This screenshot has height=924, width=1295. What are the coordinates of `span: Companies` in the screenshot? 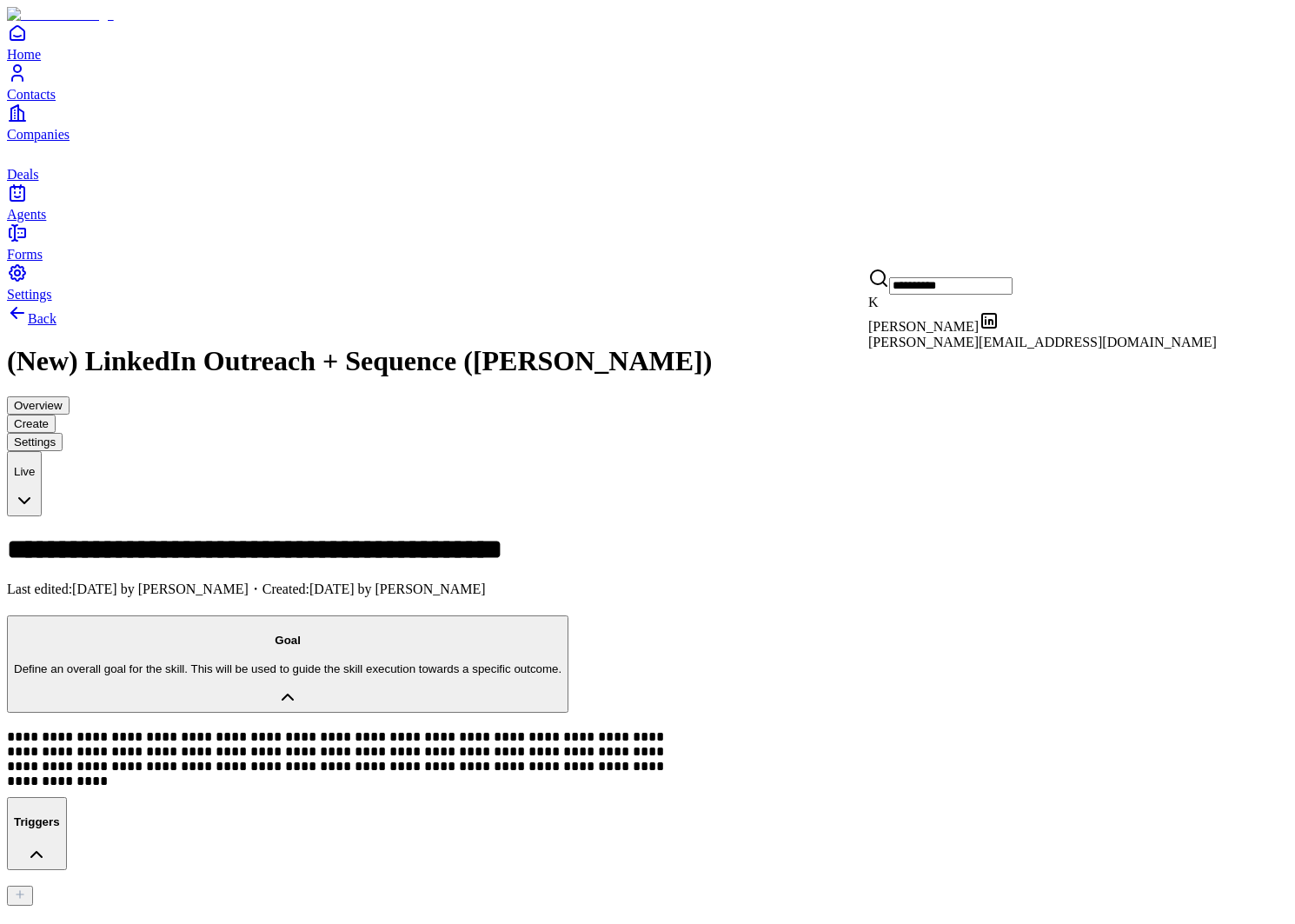 It's located at (38, 134).